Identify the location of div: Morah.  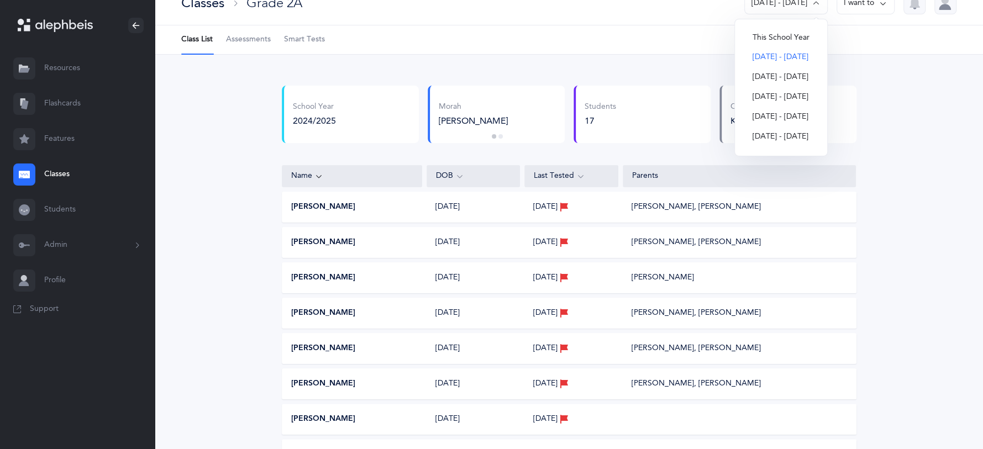
(497, 107).